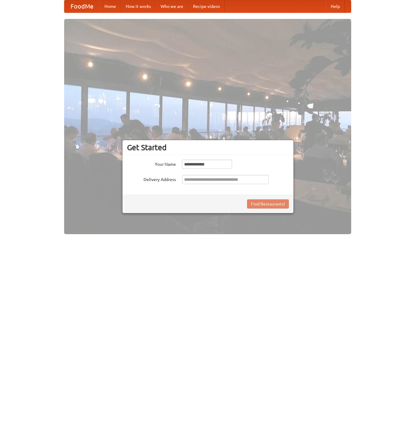 Image resolution: width=415 pixels, height=432 pixels. I want to click on a: How it works, so click(138, 6).